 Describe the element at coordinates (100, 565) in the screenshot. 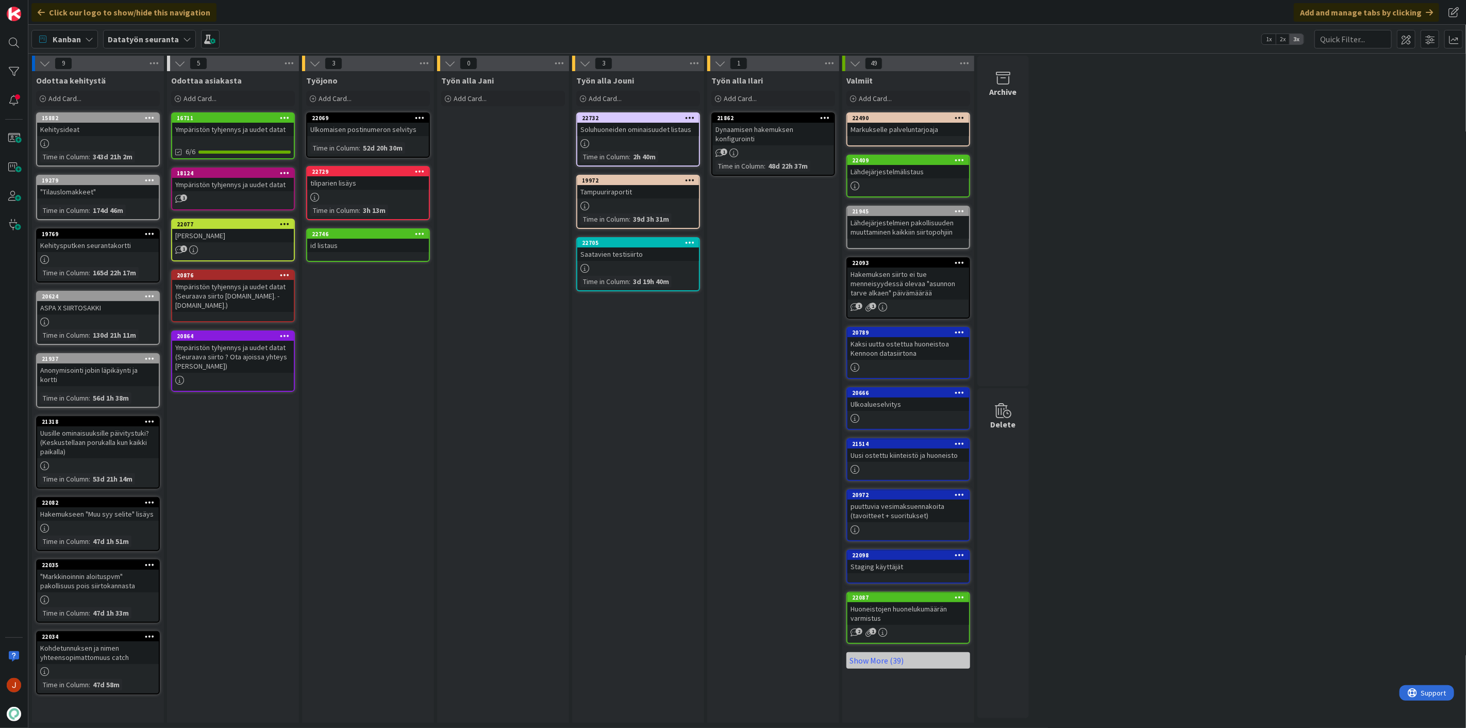

I see `div: 22035` at that location.